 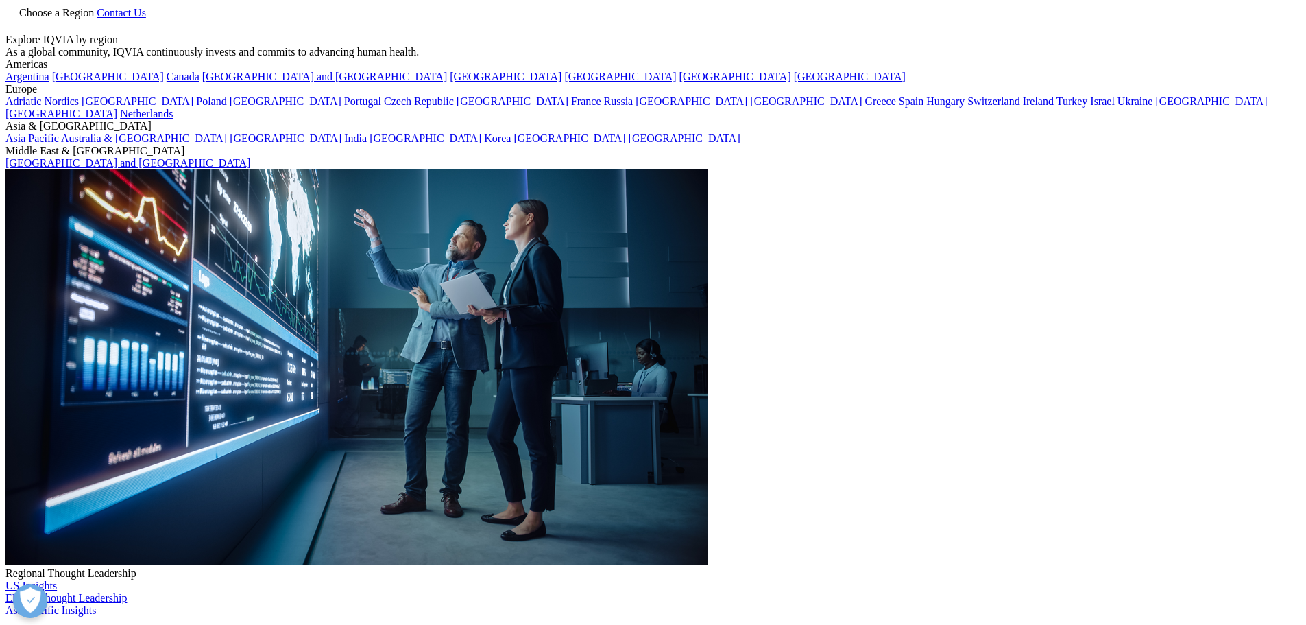 I want to click on a: India, so click(x=355, y=138).